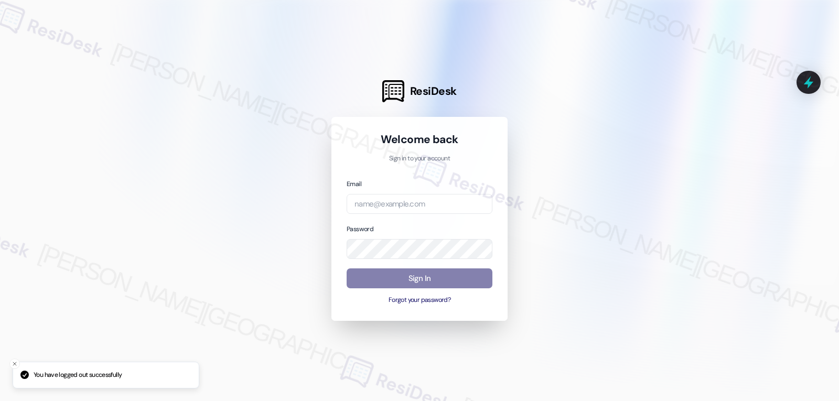  Describe the element at coordinates (393, 91) in the screenshot. I see `img: ResiDesk Logo` at that location.